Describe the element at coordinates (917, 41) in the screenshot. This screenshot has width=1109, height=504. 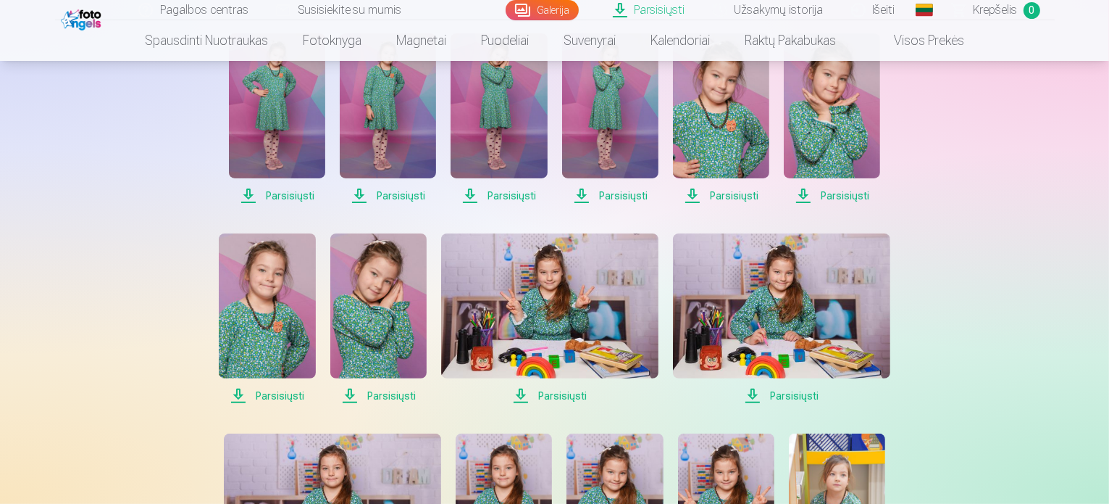
I see `a: Visos prekės` at that location.